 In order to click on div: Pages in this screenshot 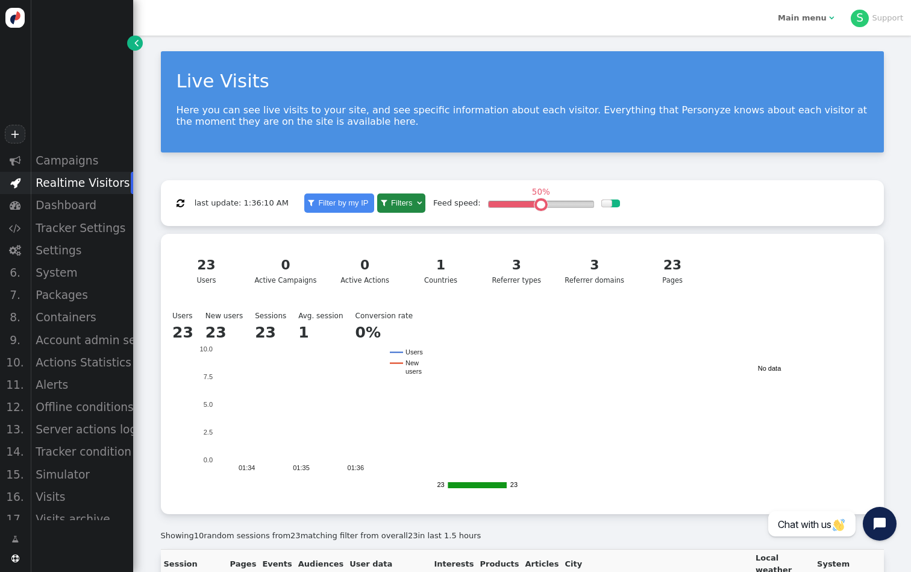, I will do `click(672, 270)`.